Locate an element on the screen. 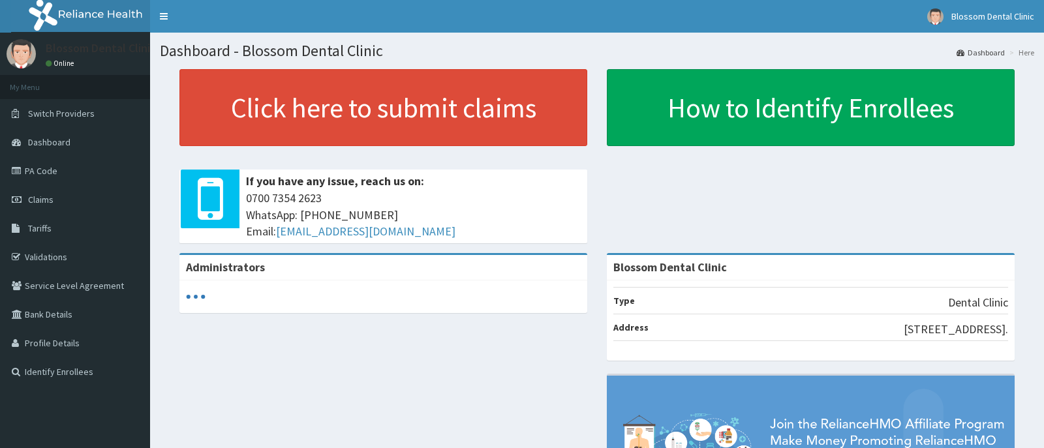 The height and width of the screenshot is (448, 1044). h1: Dashboard - Blossom Dental Clinic is located at coordinates (597, 51).